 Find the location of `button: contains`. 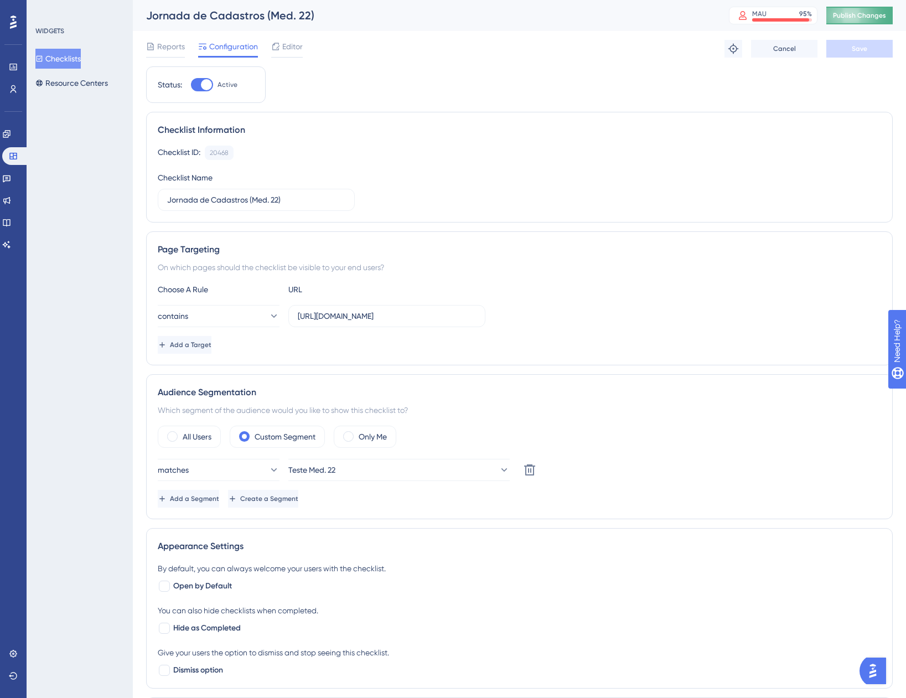

button: contains is located at coordinates (219, 316).